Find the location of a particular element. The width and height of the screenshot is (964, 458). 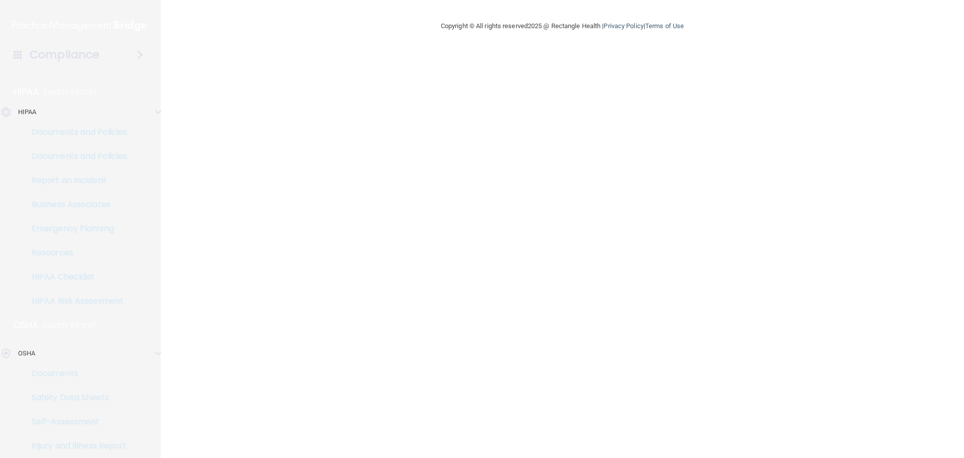

p: Documents is located at coordinates (75, 373).